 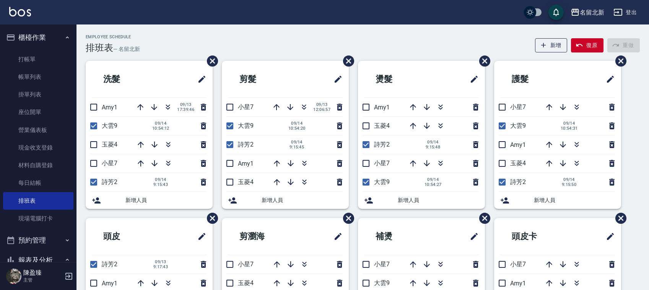 What do you see at coordinates (263, 79) in the screenshot?
I see `h2: 剪髮` at bounding box center [263, 79].